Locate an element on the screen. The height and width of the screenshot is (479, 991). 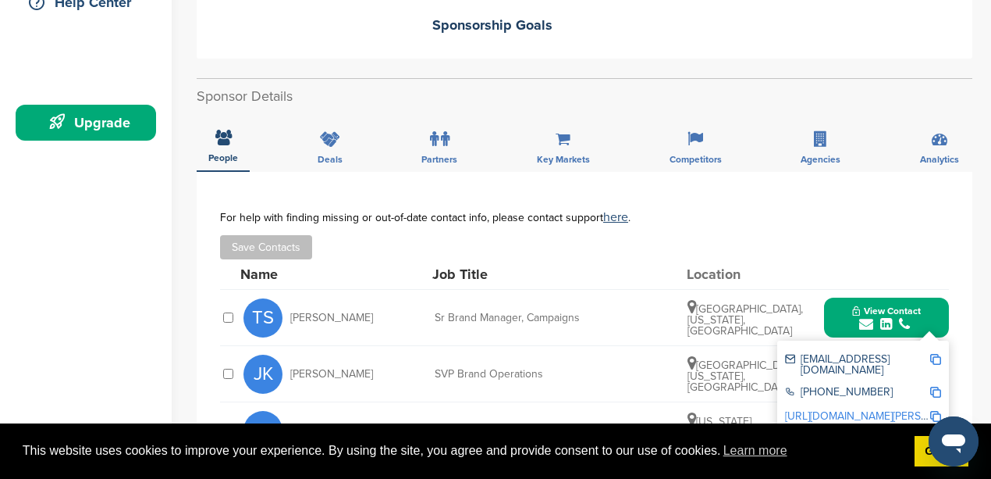
button: View Contact is located at coordinates (887, 318).